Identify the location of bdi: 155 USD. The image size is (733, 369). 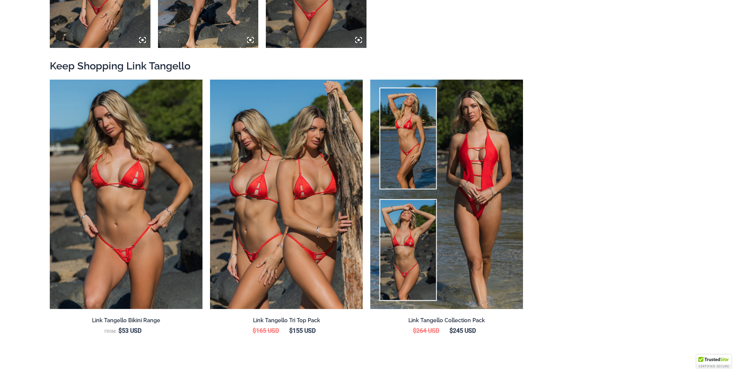
(302, 330).